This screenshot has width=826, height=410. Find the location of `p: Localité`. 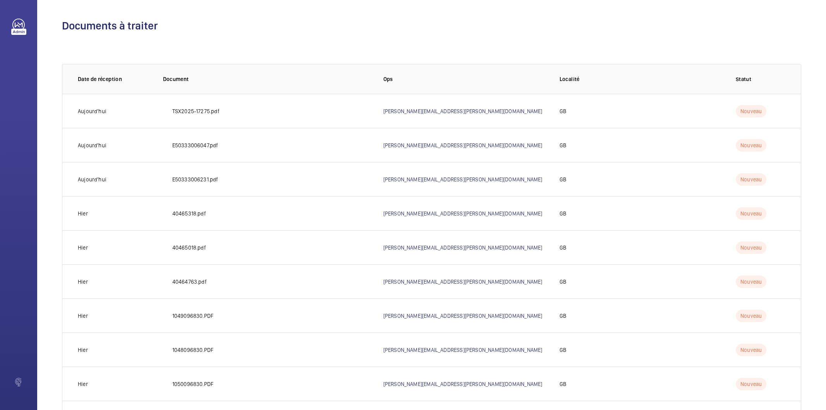

p: Localité is located at coordinates (641, 79).